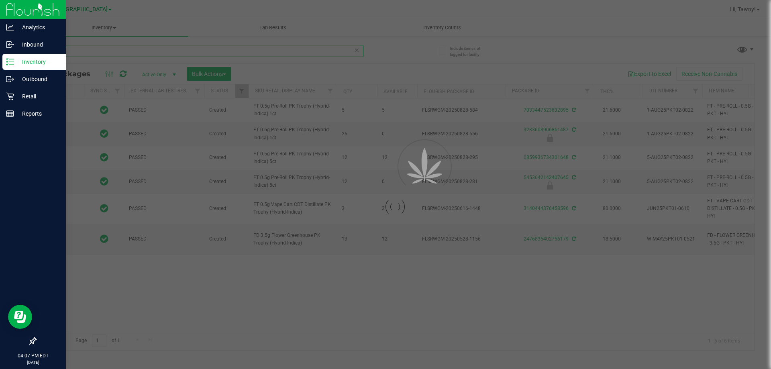 This screenshot has height=369, width=771. Describe the element at coordinates (33, 356) in the screenshot. I see `p: 04:07 PM EDT` at that location.